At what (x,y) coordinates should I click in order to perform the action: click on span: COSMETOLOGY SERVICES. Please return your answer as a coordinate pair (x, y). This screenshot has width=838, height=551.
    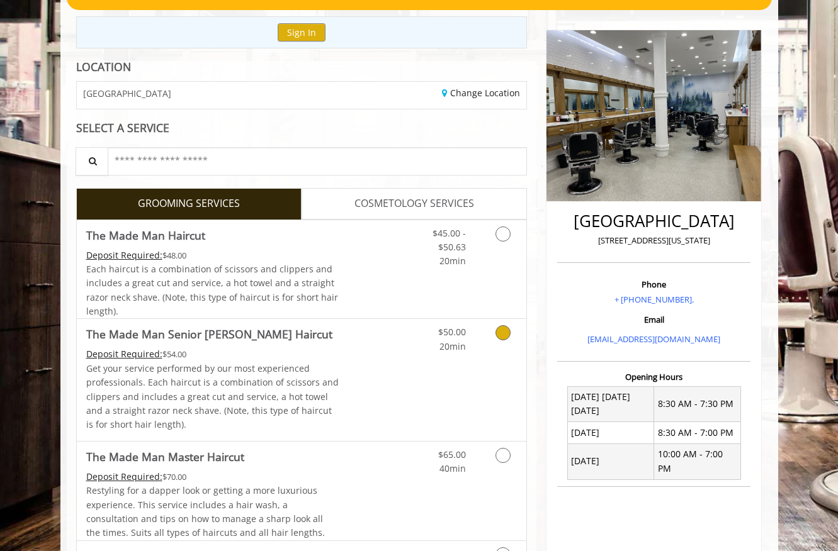
    Looking at the image, I should click on (414, 204).